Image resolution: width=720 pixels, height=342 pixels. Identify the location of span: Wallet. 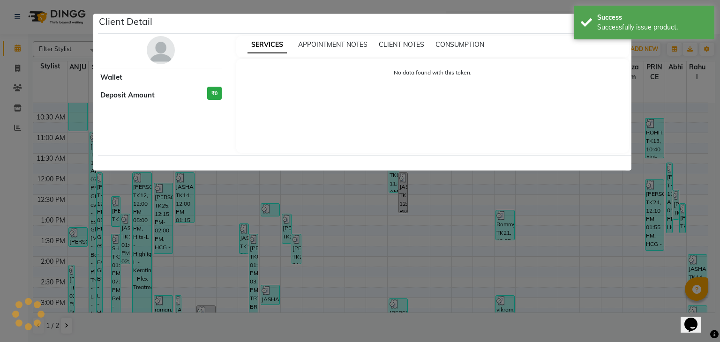
(111, 77).